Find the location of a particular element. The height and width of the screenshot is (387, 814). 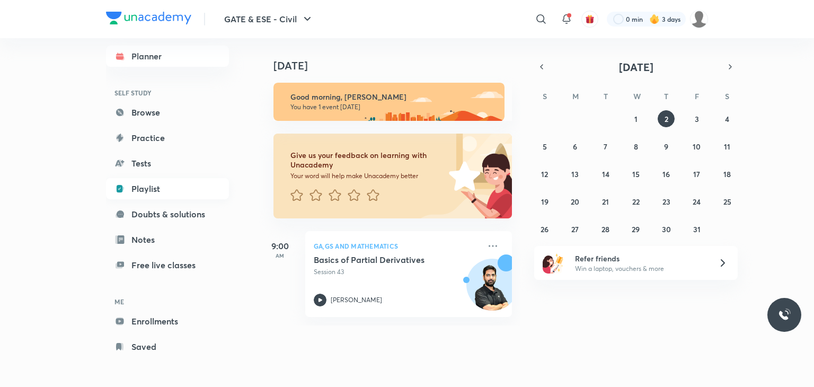

abbr: October 3, 2025 is located at coordinates (697, 119).